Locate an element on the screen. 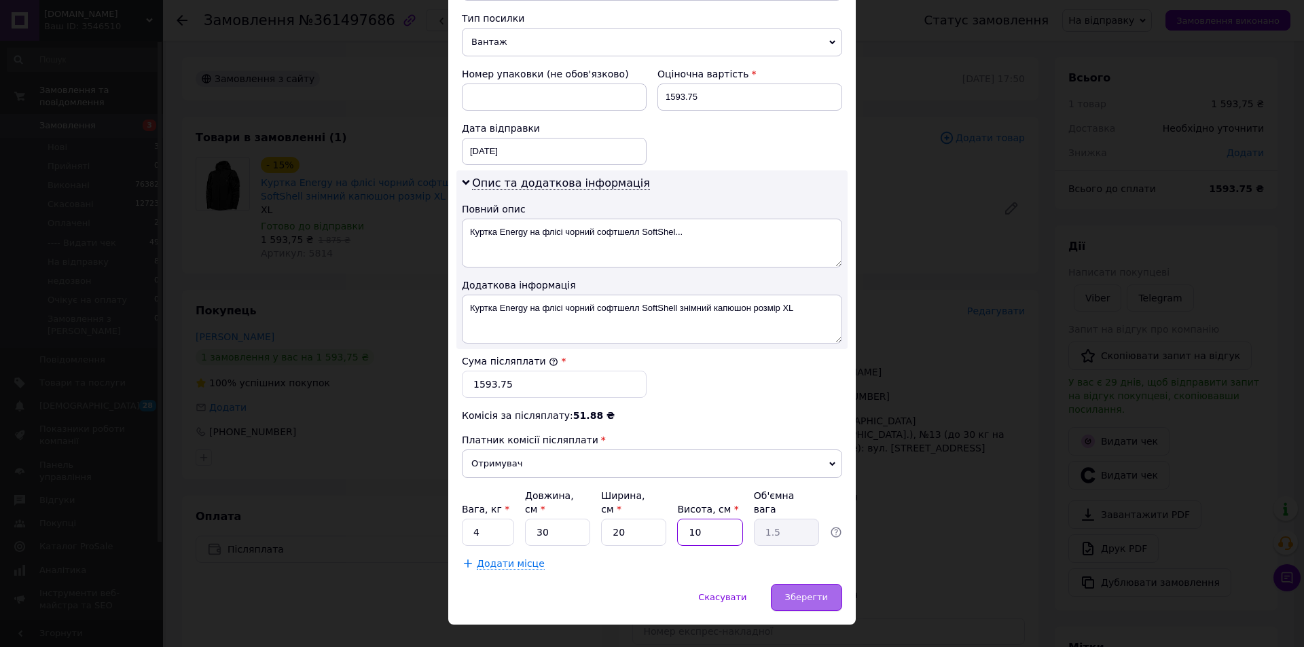 This screenshot has height=647, width=1304. div: Додаткова інформація is located at coordinates (652, 285).